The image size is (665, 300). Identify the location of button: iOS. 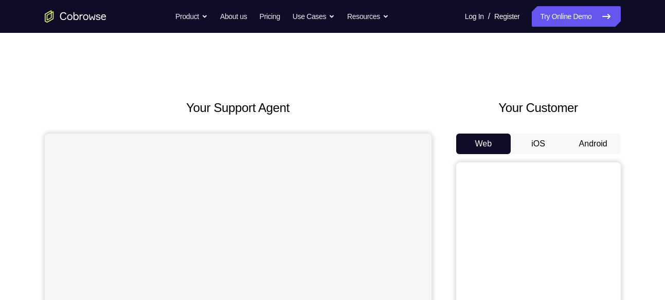
(538, 144).